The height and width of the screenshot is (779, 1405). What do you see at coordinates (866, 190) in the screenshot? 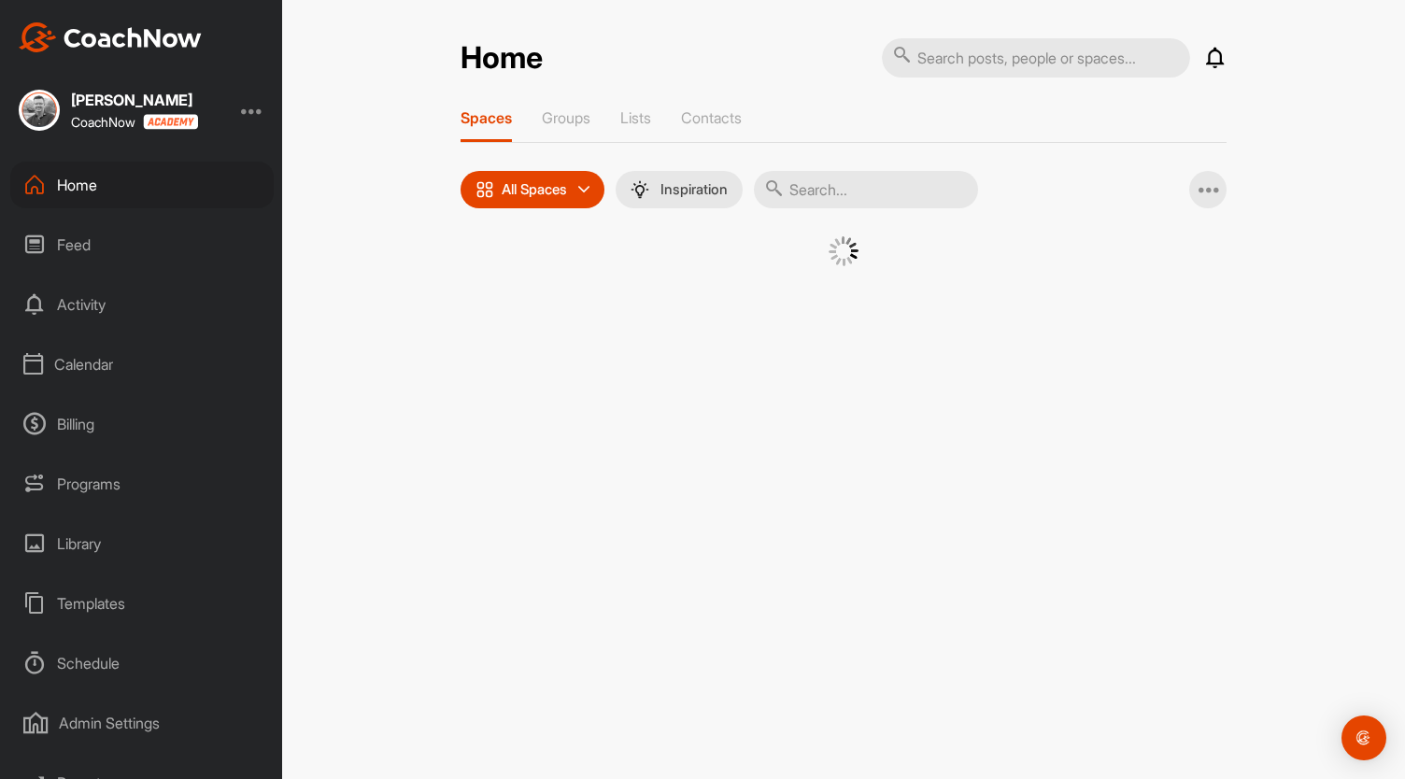
I see `input: Search...` at bounding box center [866, 190].